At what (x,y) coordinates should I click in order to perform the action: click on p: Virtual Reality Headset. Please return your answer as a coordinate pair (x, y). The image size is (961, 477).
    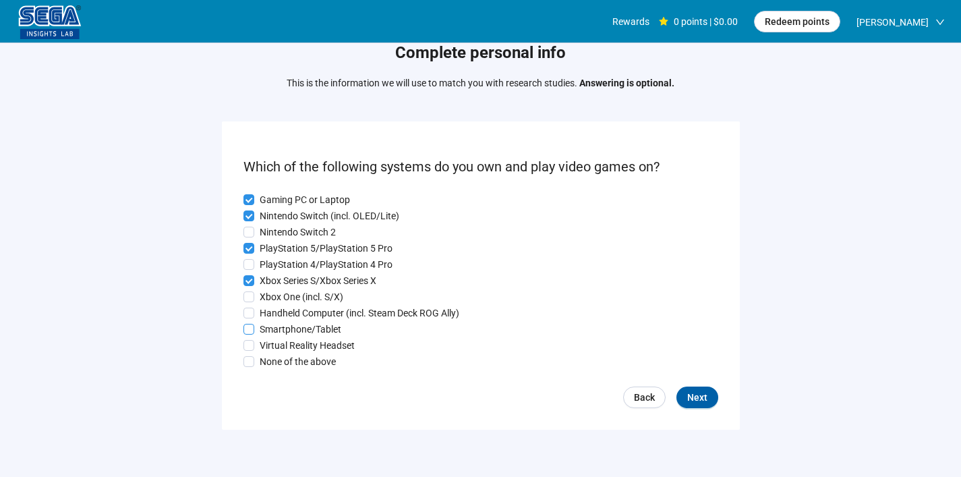
    Looking at the image, I should click on (307, 345).